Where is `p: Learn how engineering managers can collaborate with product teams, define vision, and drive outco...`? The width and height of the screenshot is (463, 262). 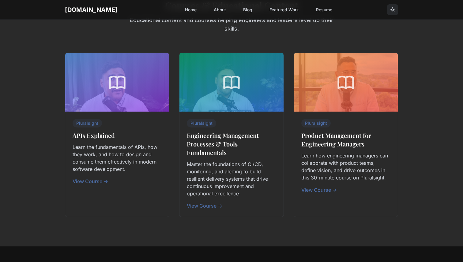
p: Learn how engineering managers can collaborate with product teams, define vision, and drive outco... is located at coordinates (346, 167).